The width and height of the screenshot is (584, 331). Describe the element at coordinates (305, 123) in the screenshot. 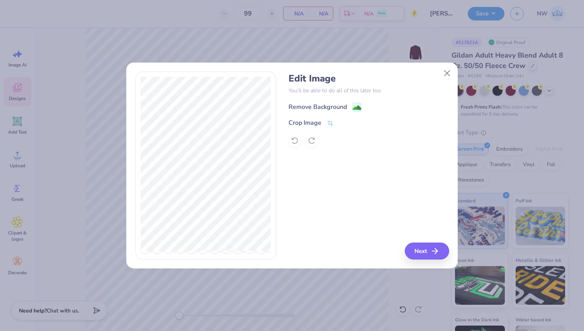

I see `div: Crop Image` at that location.